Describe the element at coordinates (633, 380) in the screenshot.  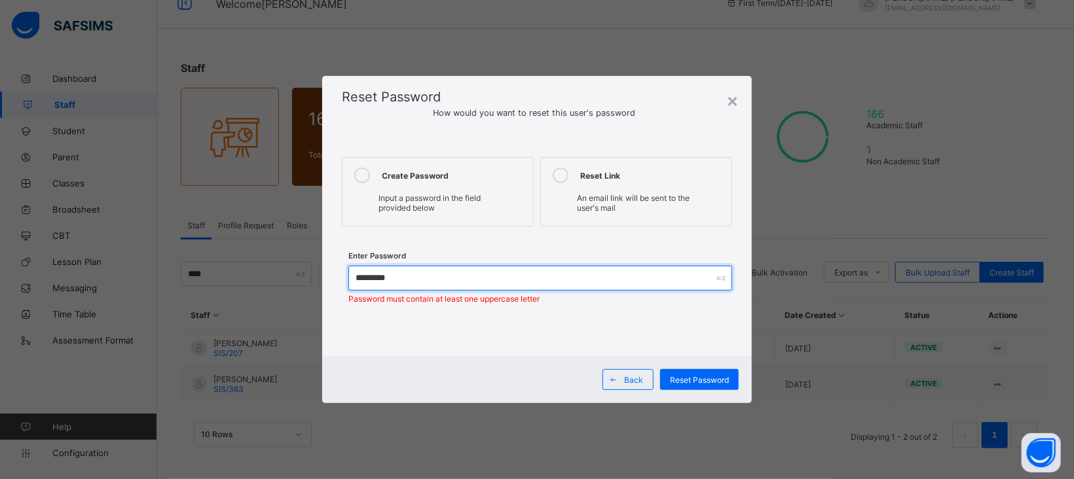
I see `span: Back` at that location.